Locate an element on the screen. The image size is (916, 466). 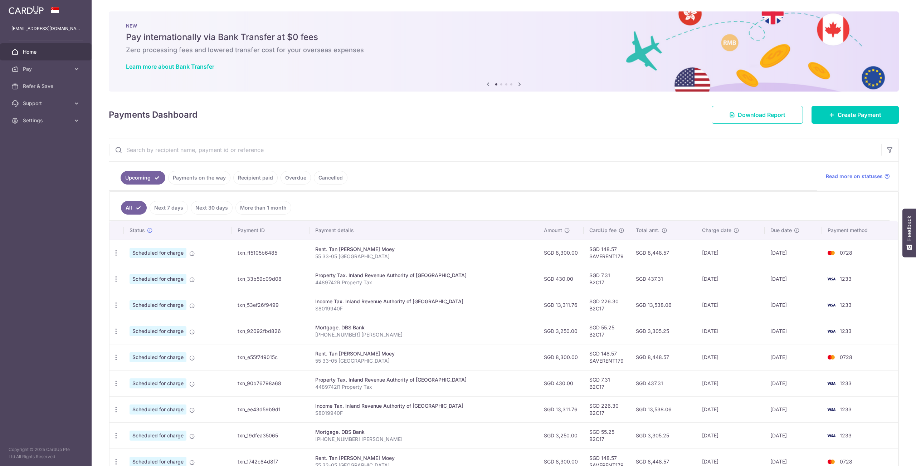
td: txn_90b76798a68 is located at coordinates (271, 383).